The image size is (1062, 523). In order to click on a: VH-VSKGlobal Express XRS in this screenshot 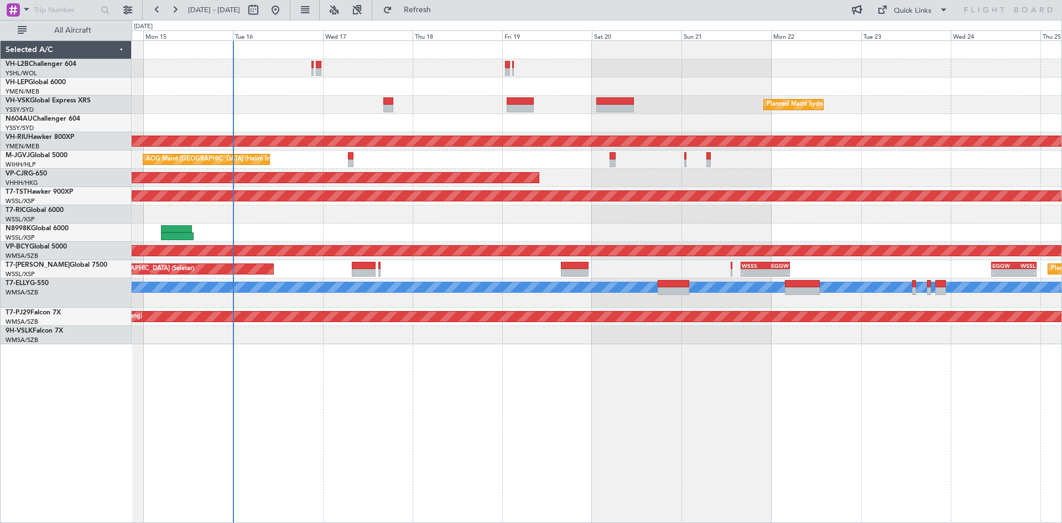, I will do `click(48, 101)`.